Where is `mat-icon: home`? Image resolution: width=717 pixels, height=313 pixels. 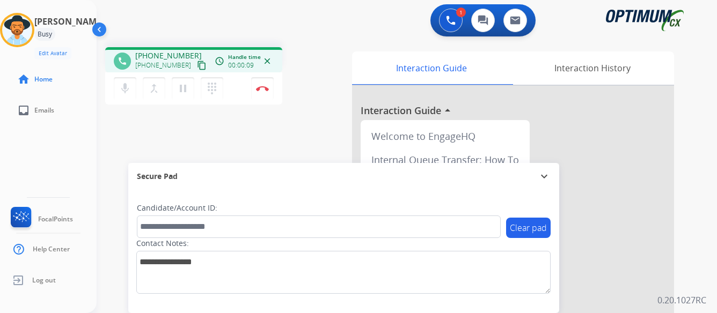
mat-icon: home is located at coordinates (24, 79).